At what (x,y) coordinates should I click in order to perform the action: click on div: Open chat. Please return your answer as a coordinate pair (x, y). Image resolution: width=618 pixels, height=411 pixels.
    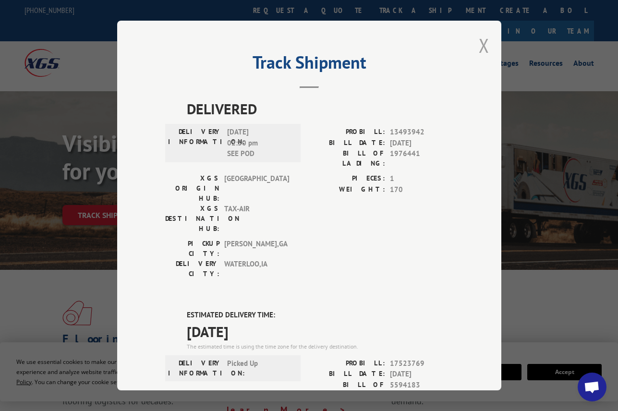
    Looking at the image, I should click on (592, 387).